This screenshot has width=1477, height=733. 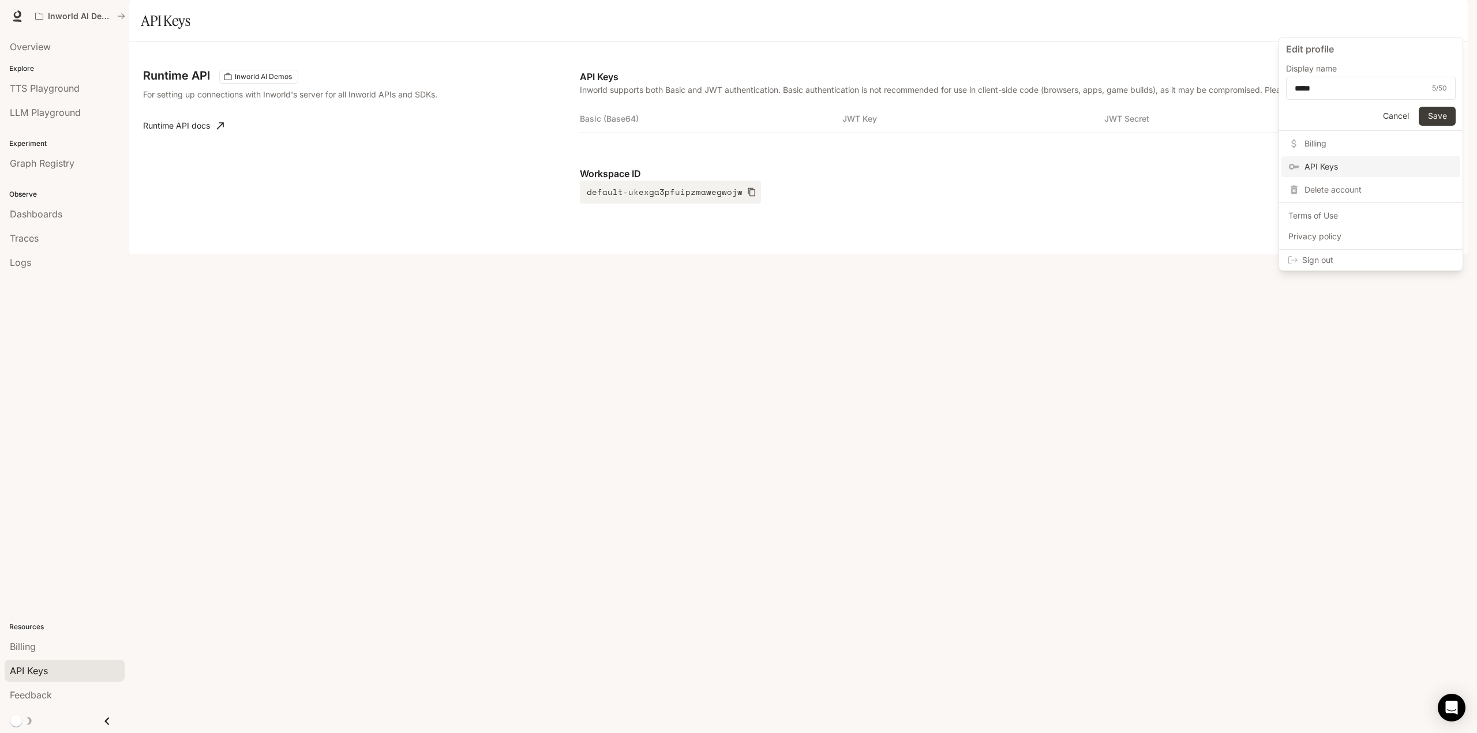 I want to click on div: Sign out, so click(x=1370, y=260).